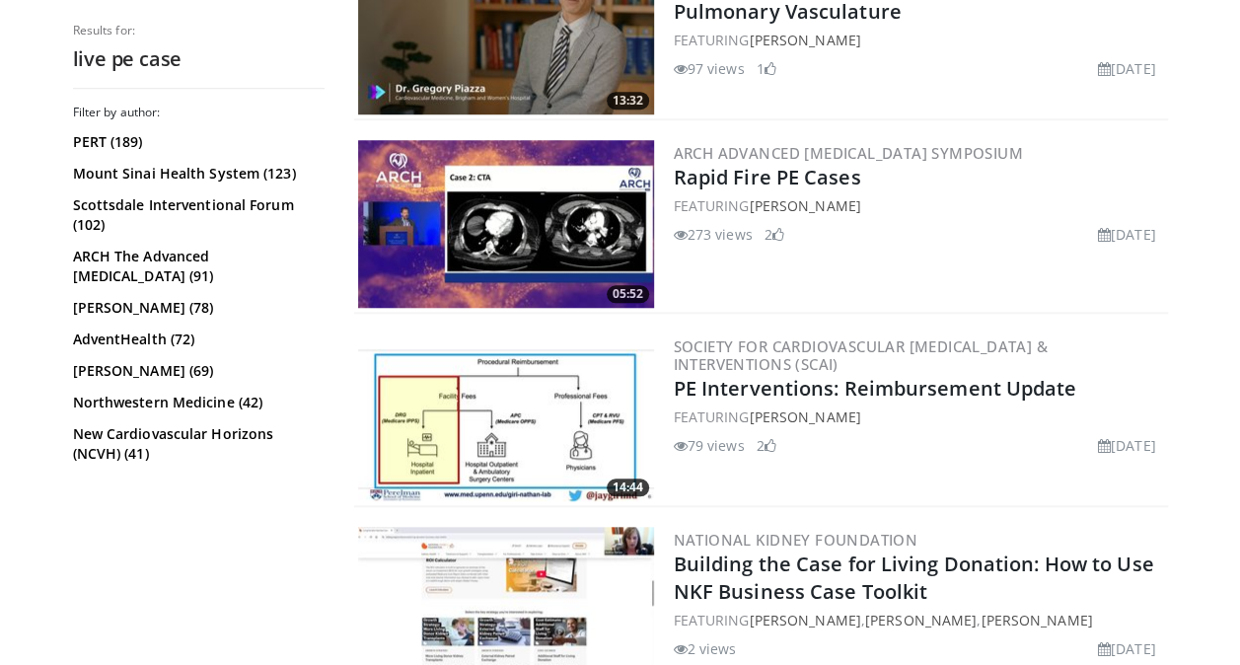 The height and width of the screenshot is (665, 1240). What do you see at coordinates (913, 577) in the screenshot?
I see `a: Building the Case for Living Donation: How to Use NKF Business Case Toolkit` at bounding box center [913, 577].